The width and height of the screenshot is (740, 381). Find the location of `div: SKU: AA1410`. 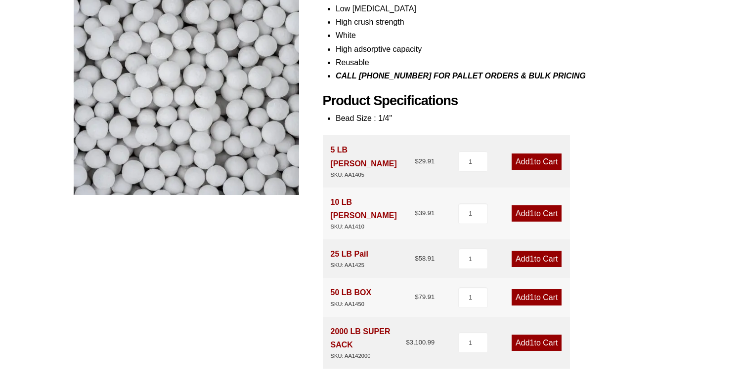

div: SKU: AA1410 is located at coordinates (373, 227).